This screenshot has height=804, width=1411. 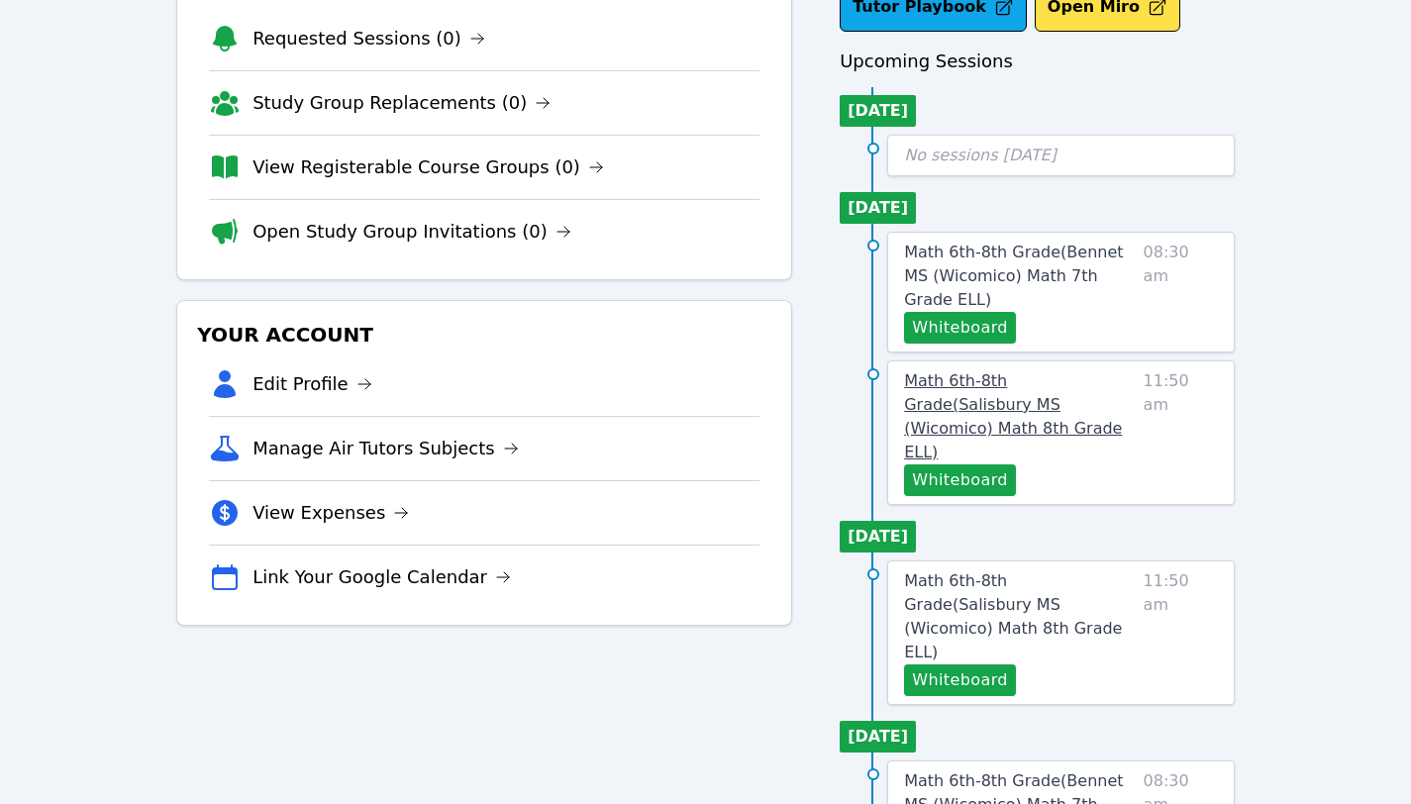 I want to click on span: 08:30 am, so click(x=1181, y=292).